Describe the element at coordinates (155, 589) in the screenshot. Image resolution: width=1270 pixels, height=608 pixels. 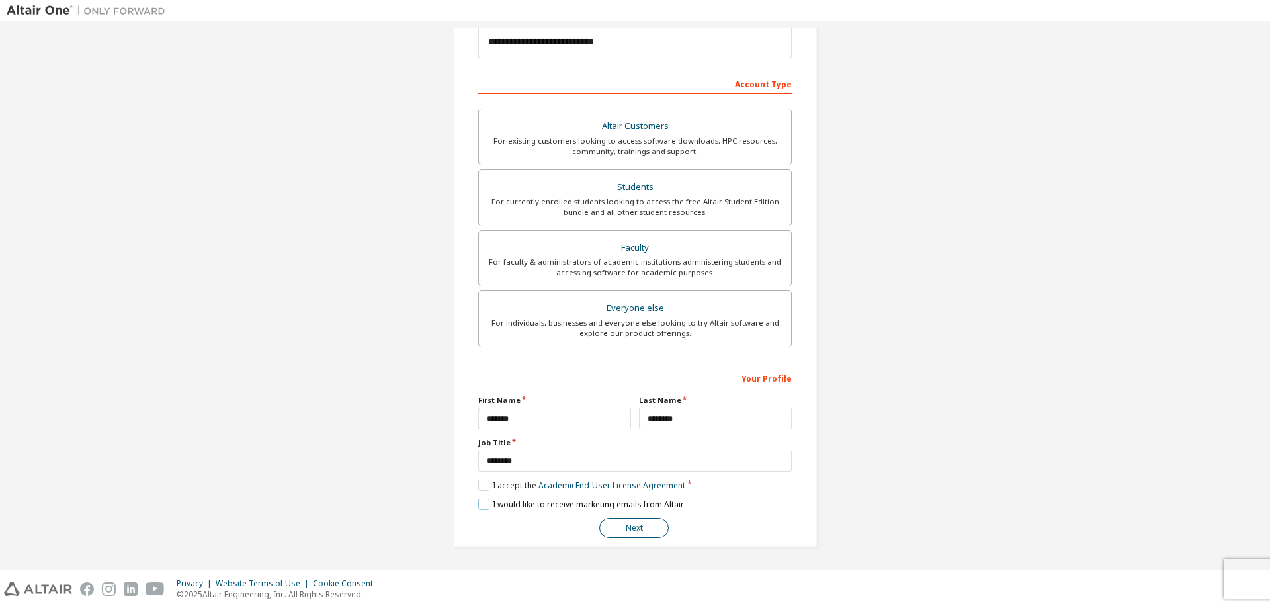
I see `img: youtube.svg` at that location.